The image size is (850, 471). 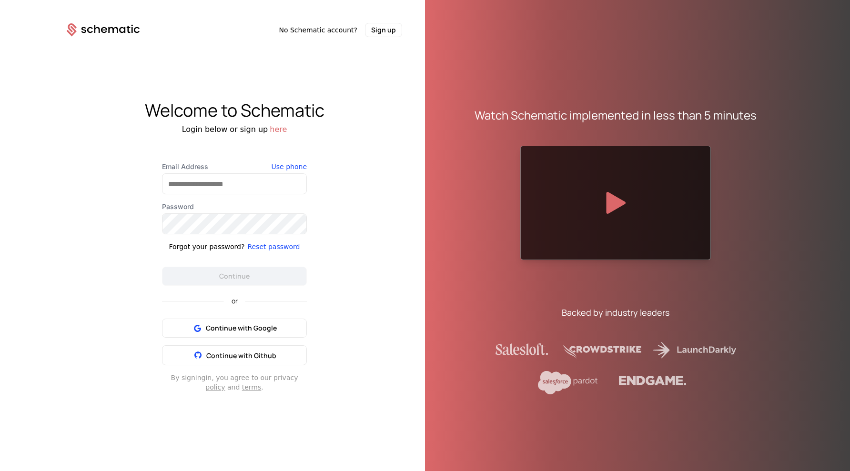 I want to click on div: By signing in , you agree to our privacy and ., so click(x=234, y=383).